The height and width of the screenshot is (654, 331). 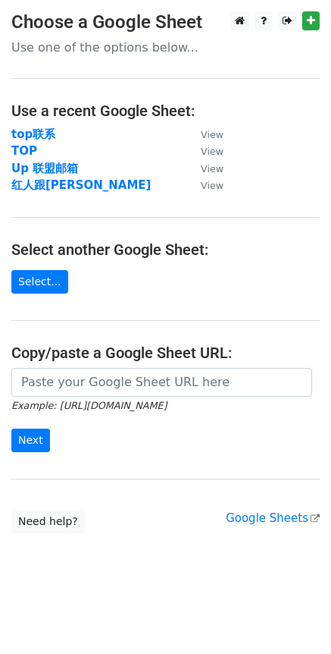 I want to click on p: Use one of the options below..., so click(x=165, y=47).